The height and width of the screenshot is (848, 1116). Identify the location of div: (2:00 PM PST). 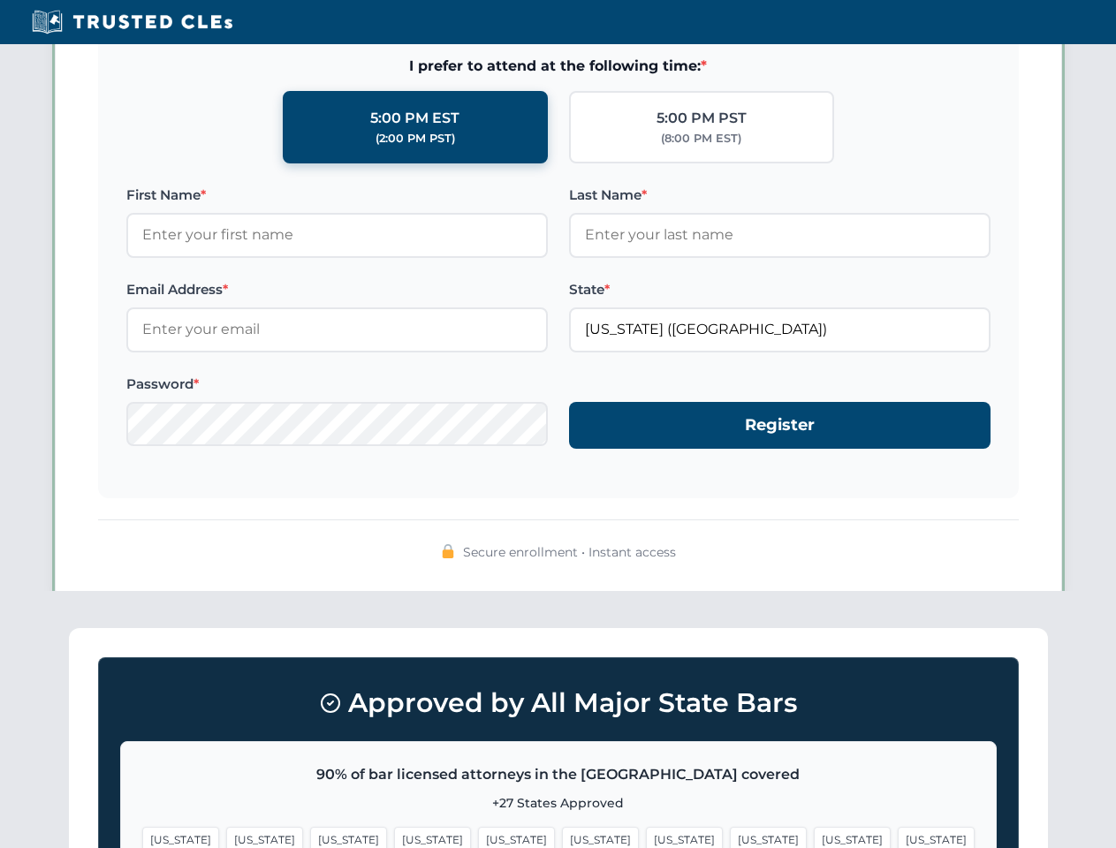
(415, 139).